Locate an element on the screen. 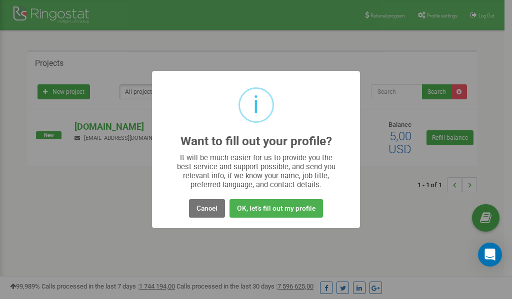 The width and height of the screenshot is (512, 299). div: Open Intercom Messenger is located at coordinates (490, 255).